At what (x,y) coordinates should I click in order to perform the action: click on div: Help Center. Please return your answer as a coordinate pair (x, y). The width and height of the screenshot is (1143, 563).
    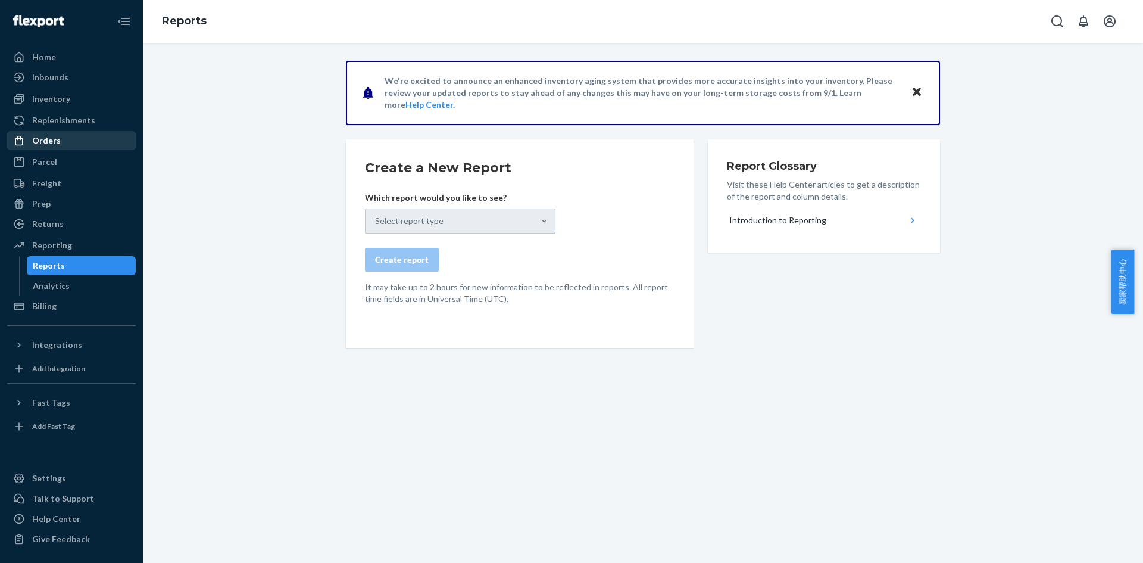
    Looking at the image, I should click on (56, 519).